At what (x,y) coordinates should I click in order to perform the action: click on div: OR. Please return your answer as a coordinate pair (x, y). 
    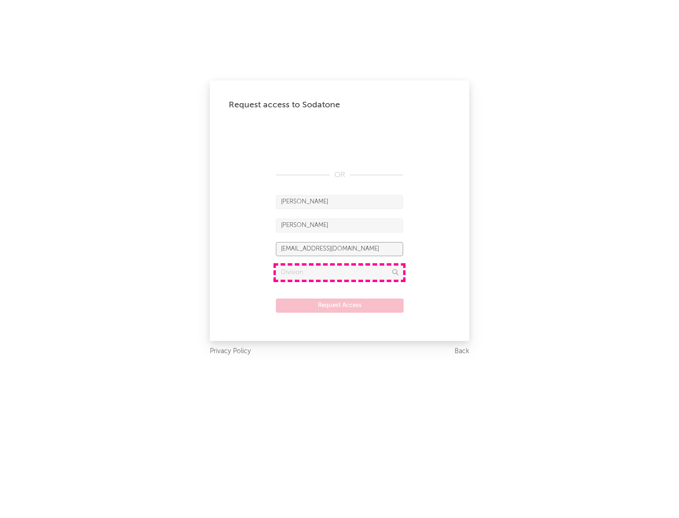
    Looking at the image, I should click on (339, 175).